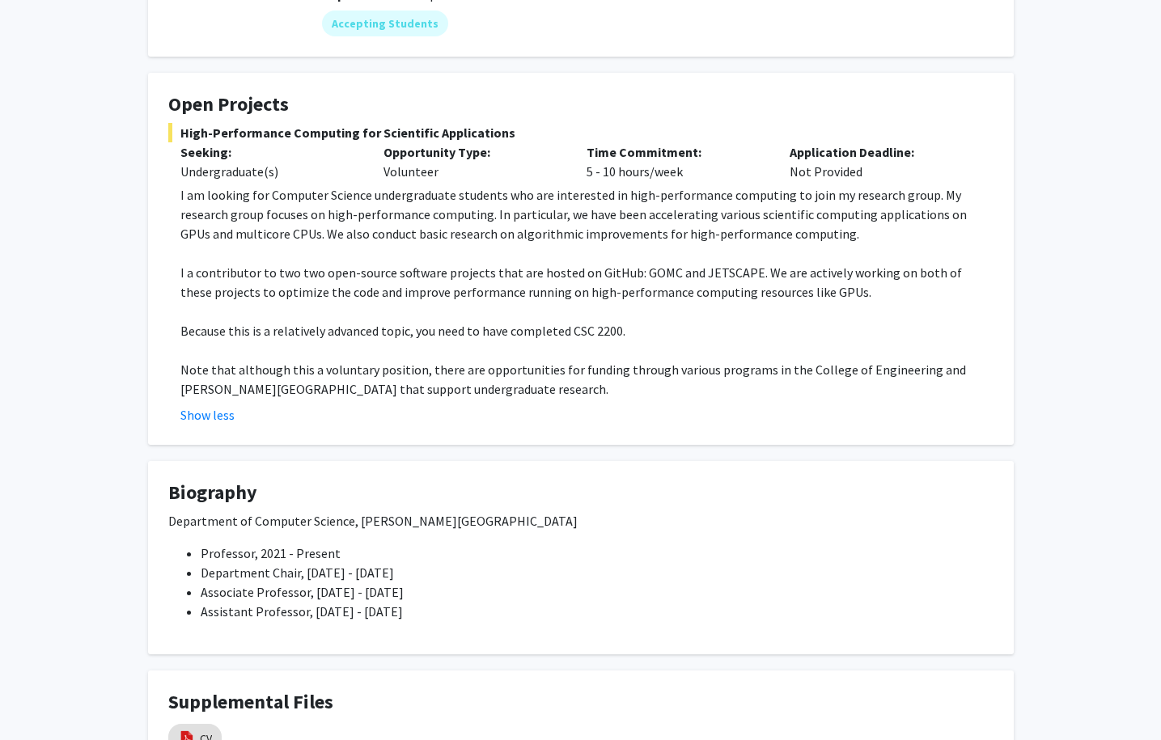  What do you see at coordinates (385, 23) in the screenshot?
I see `mat-chip: Accepting Students` at bounding box center [385, 23].